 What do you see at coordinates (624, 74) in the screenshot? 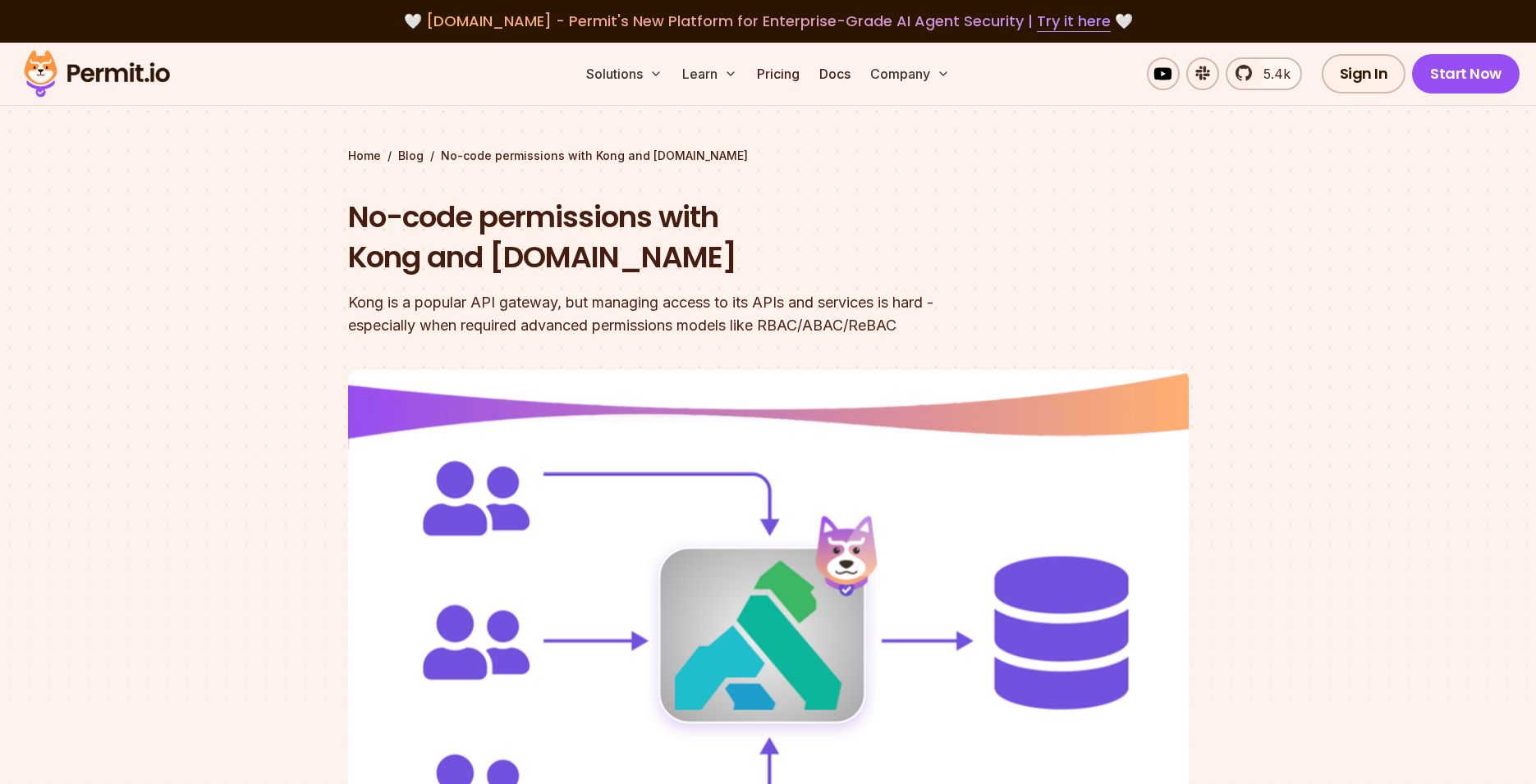
I see `button: Solutions` at bounding box center [624, 74].